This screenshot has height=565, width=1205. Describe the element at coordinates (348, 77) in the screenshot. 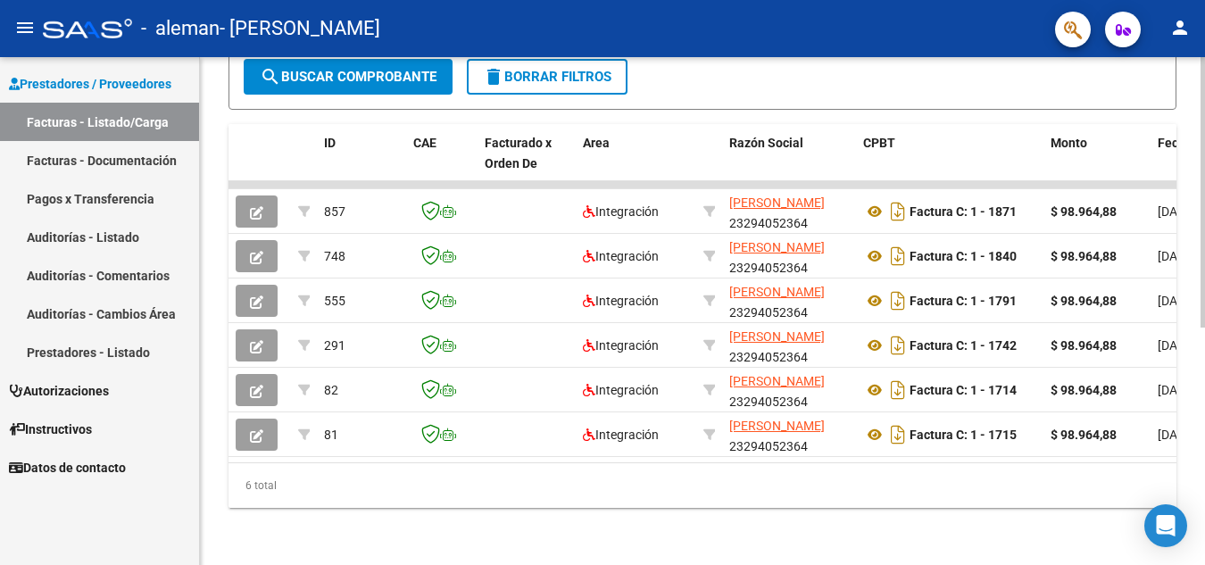

I see `span: Buscar Comprobante` at that location.